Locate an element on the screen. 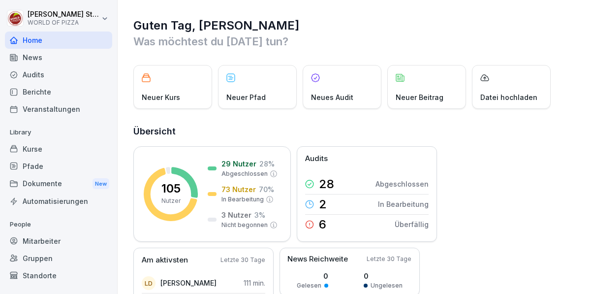 The image size is (593, 294). p: News Reichweite is located at coordinates (317, 259).